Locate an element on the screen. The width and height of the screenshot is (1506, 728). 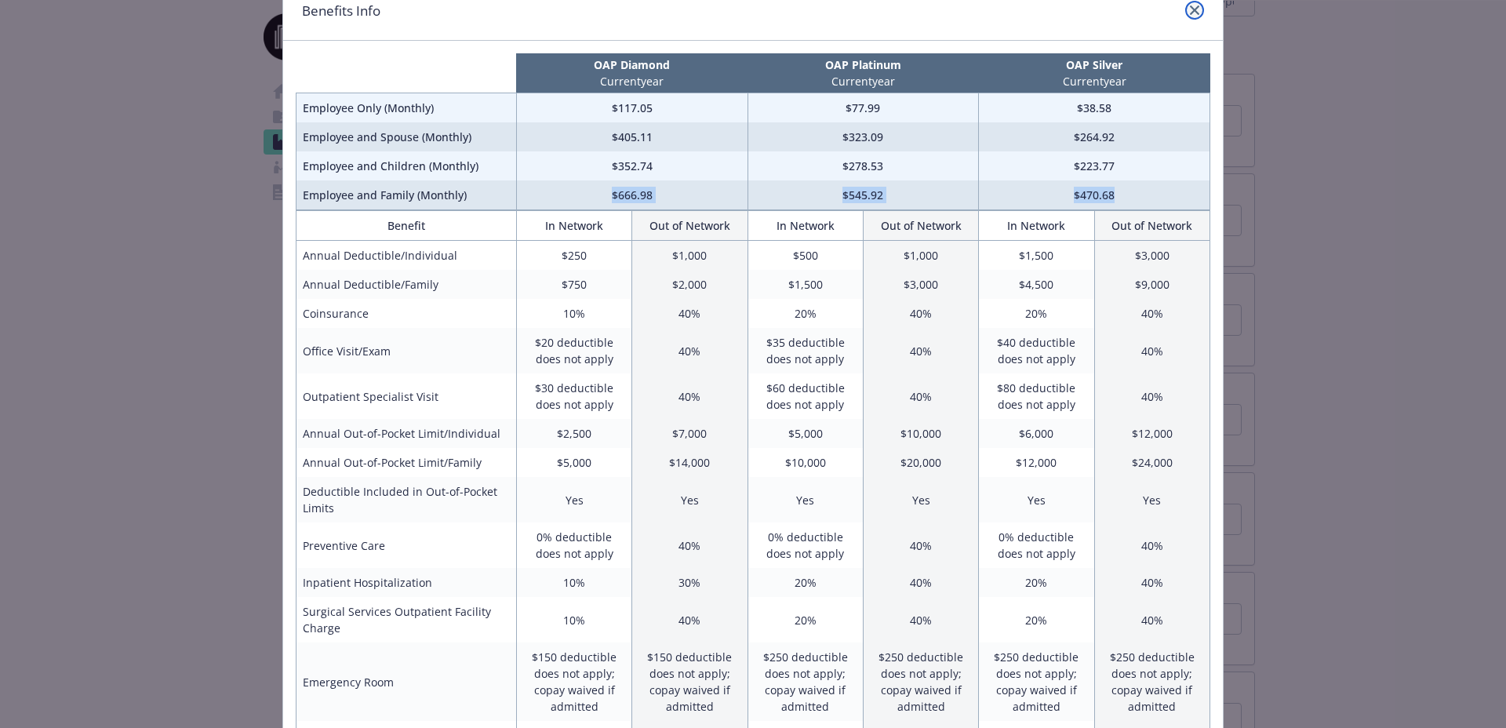
td: Inpatient Hospitalization is located at coordinates (406, 582).